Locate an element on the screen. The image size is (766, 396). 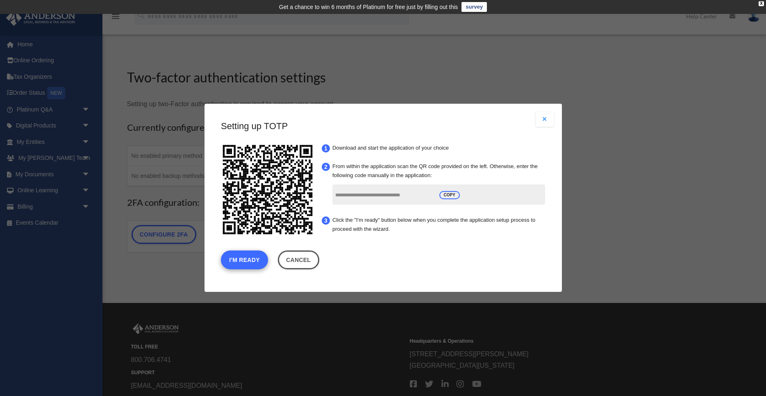
li: Download and start the application of your choice is located at coordinates (438, 148).